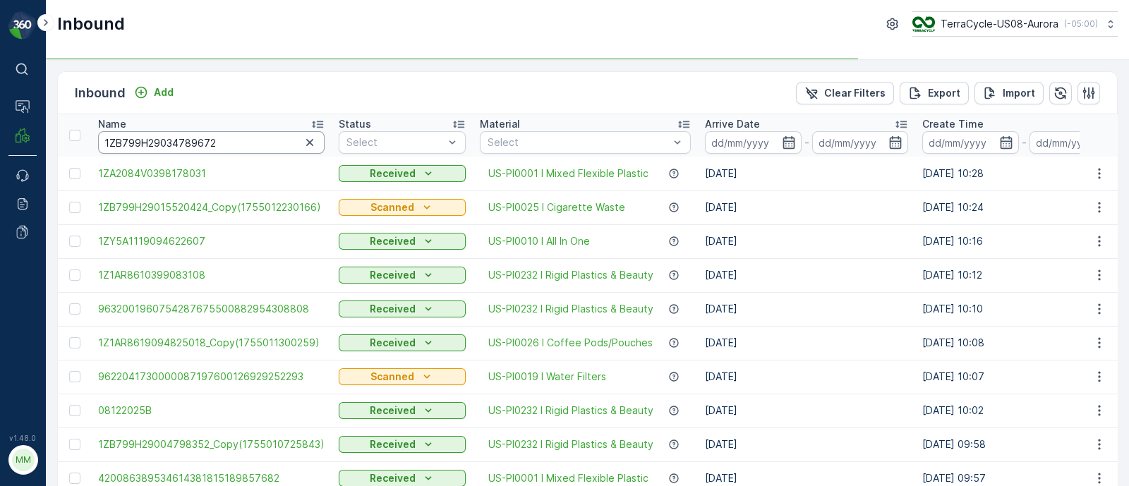 This screenshot has width=1129, height=486. I want to click on span: US-PI0010 I All In One, so click(539, 241).